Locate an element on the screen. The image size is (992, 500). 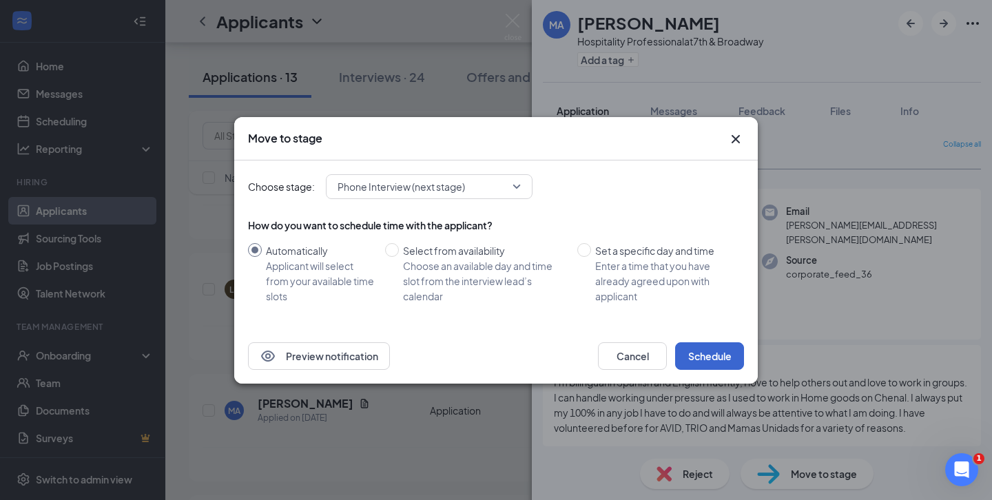
span: Phone Interview (next stage) is located at coordinates (401, 187).